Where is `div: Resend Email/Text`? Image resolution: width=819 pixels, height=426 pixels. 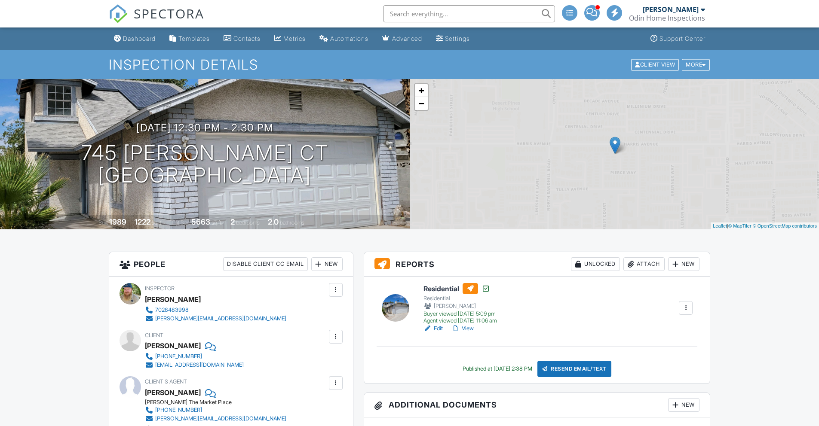 div: Resend Email/Text is located at coordinates (574, 369).